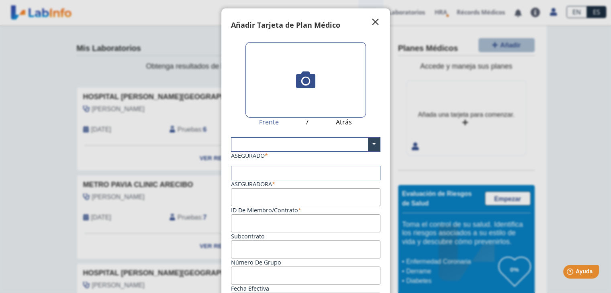  I want to click on label: Aseguradora, so click(253, 184).